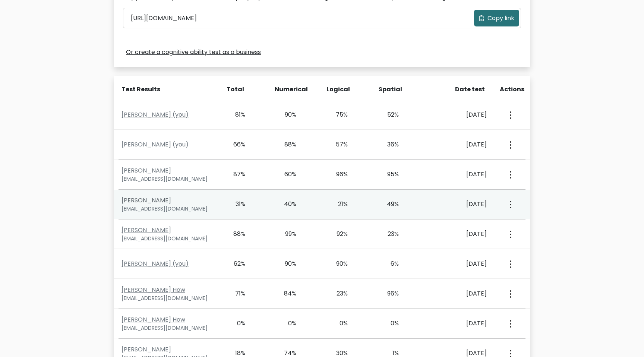  I want to click on div: Total, so click(233, 89).